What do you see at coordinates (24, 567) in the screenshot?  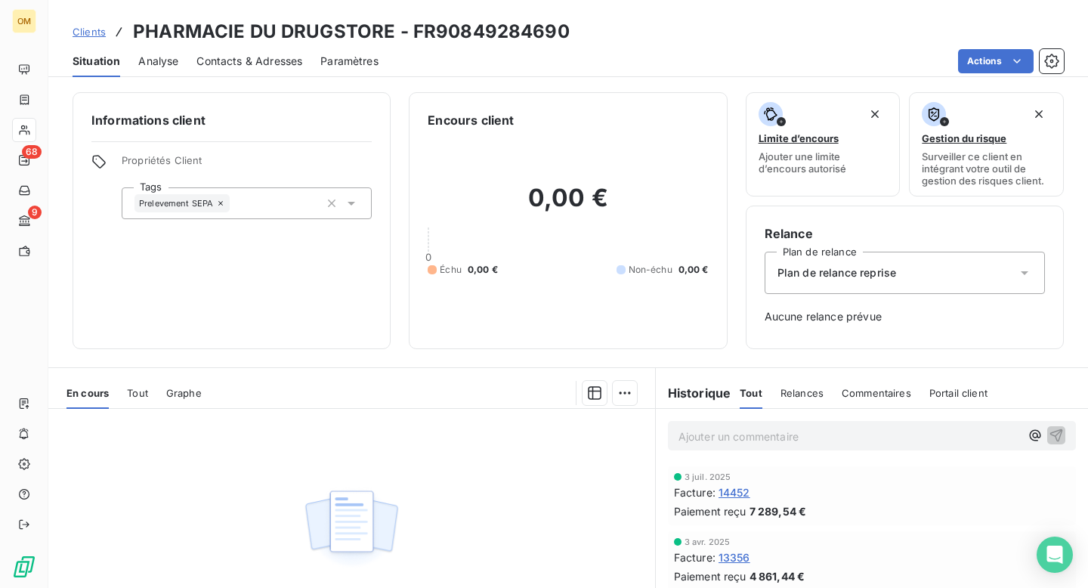 I see `img: Logo LeanPay` at bounding box center [24, 567].